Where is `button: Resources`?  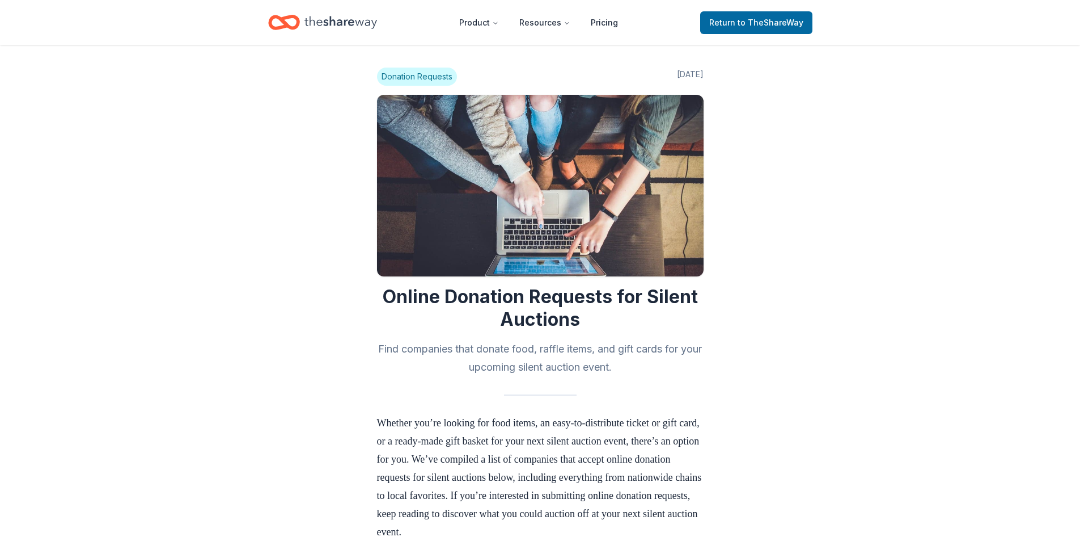 button: Resources is located at coordinates (545, 23).